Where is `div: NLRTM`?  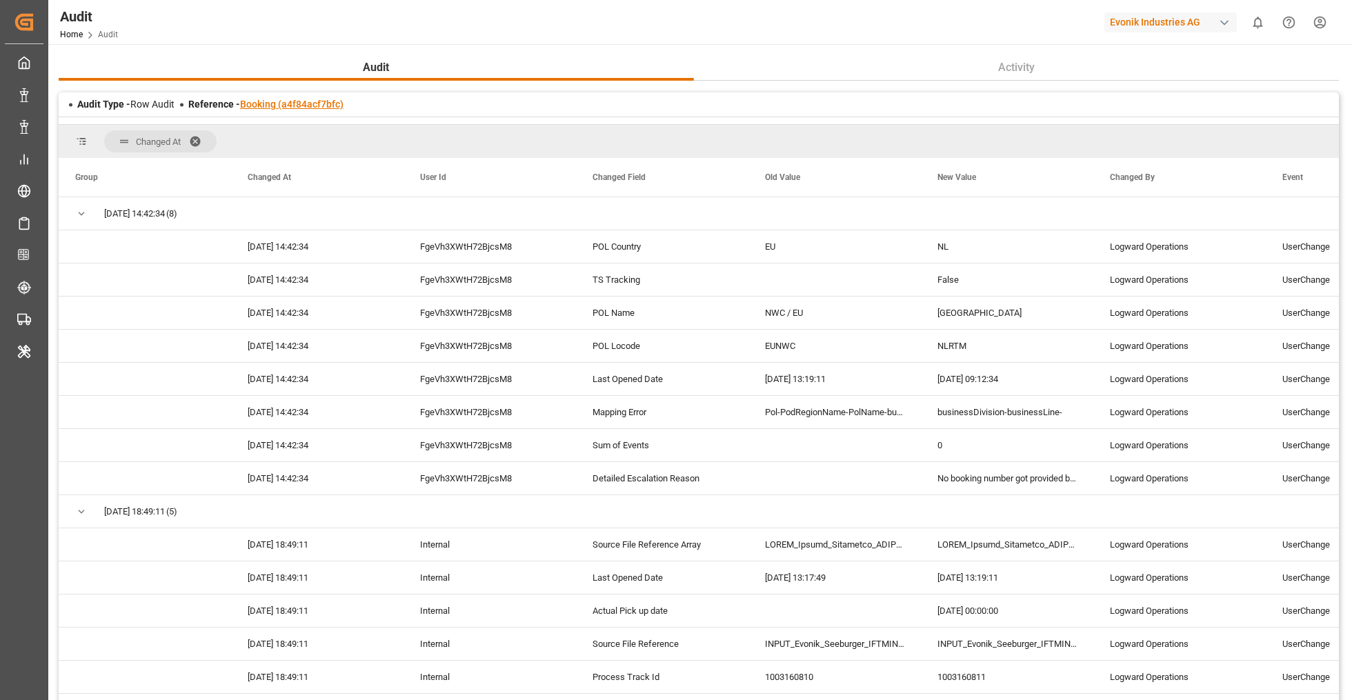 div: NLRTM is located at coordinates (1007, 346).